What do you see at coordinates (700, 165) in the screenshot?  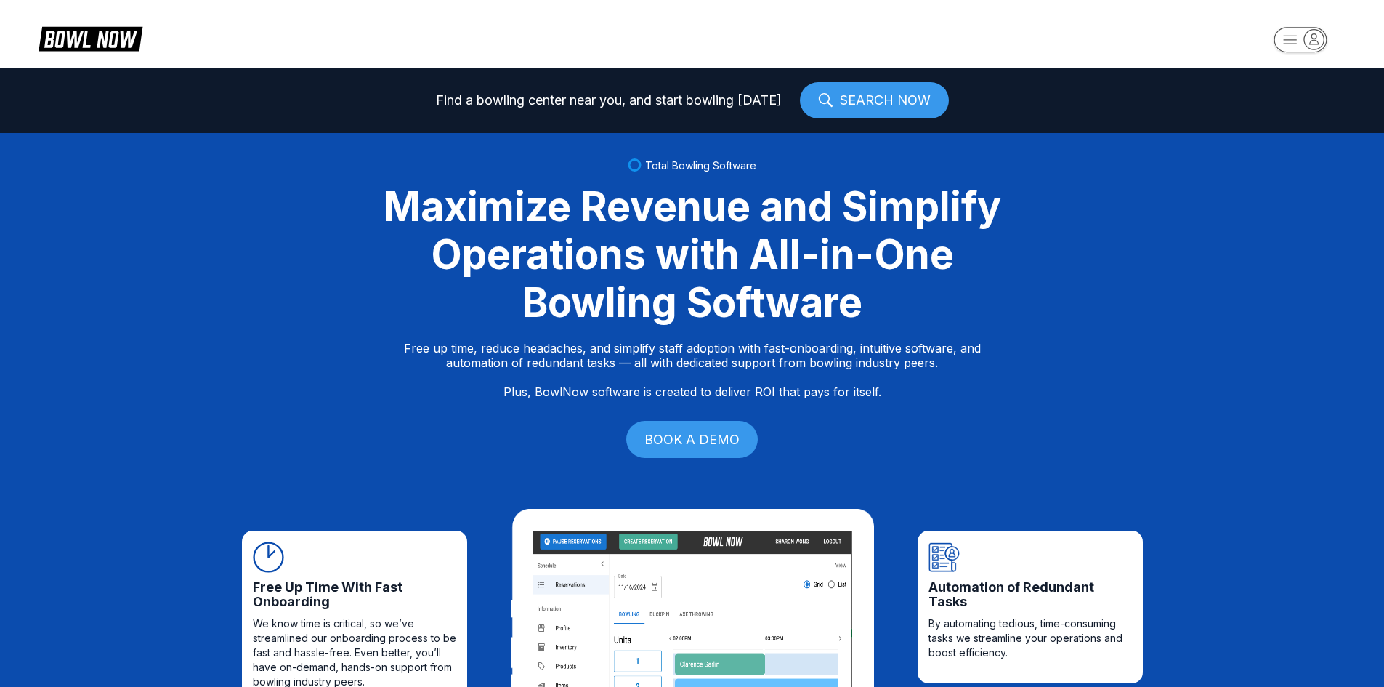 I see `span: Total Bowling Software` at bounding box center [700, 165].